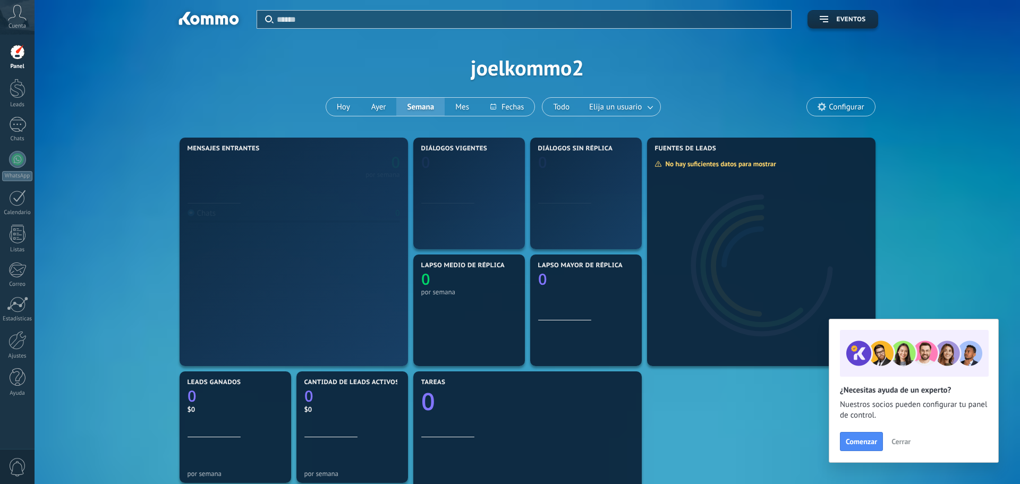 Image resolution: width=1020 pixels, height=484 pixels. Describe the element at coordinates (861, 441) in the screenshot. I see `span: Comenzar` at that location.